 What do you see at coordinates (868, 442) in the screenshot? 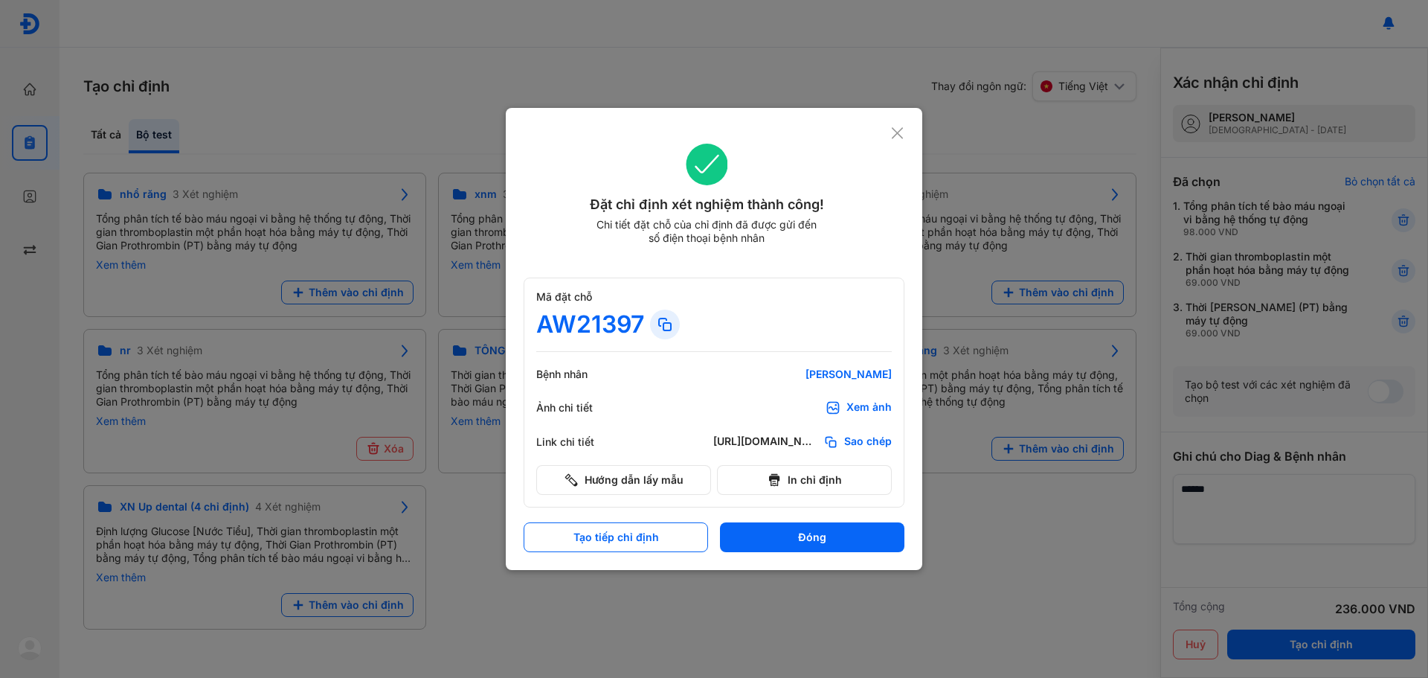
I see `span: Sao chép` at bounding box center [868, 442].